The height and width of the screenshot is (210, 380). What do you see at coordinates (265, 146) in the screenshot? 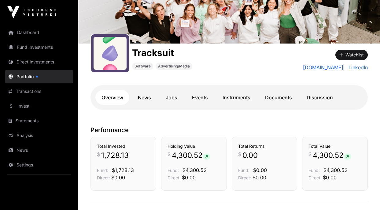
I see `h3: Total Returns` at bounding box center [265, 146].